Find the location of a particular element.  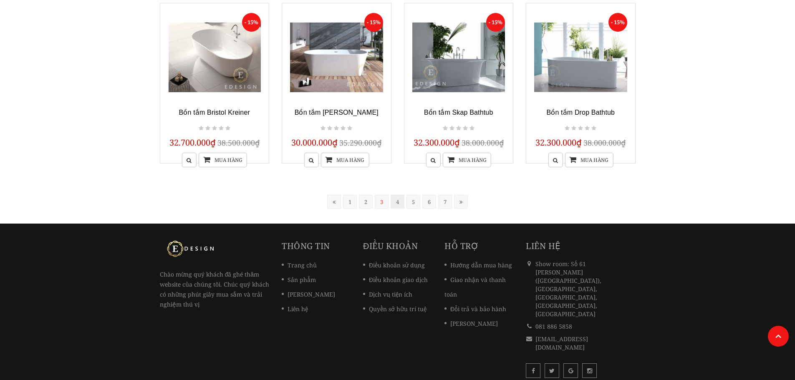

a: 1 is located at coordinates (350, 201).